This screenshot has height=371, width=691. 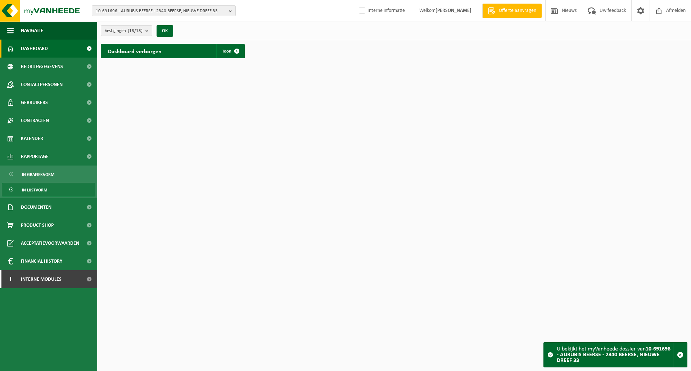 I want to click on span: Contracten, so click(x=35, y=121).